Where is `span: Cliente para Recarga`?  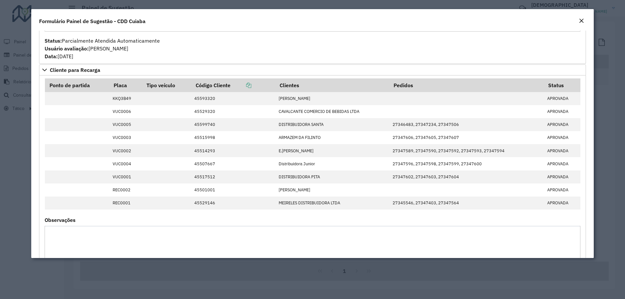 span: Cliente para Recarga is located at coordinates (75, 70).